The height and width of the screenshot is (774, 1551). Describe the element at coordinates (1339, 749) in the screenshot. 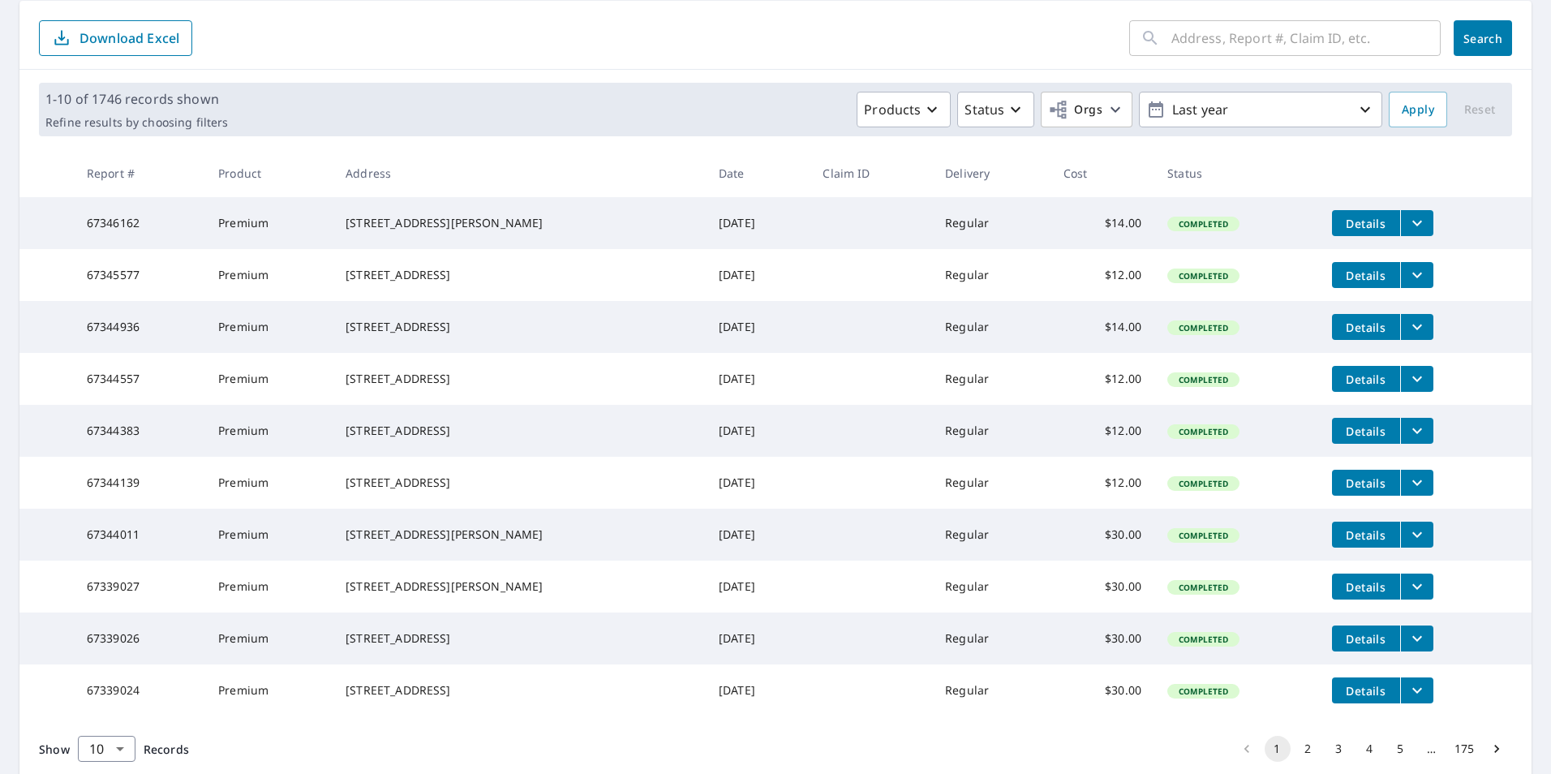

I see `button: Go to page 3` at that location.